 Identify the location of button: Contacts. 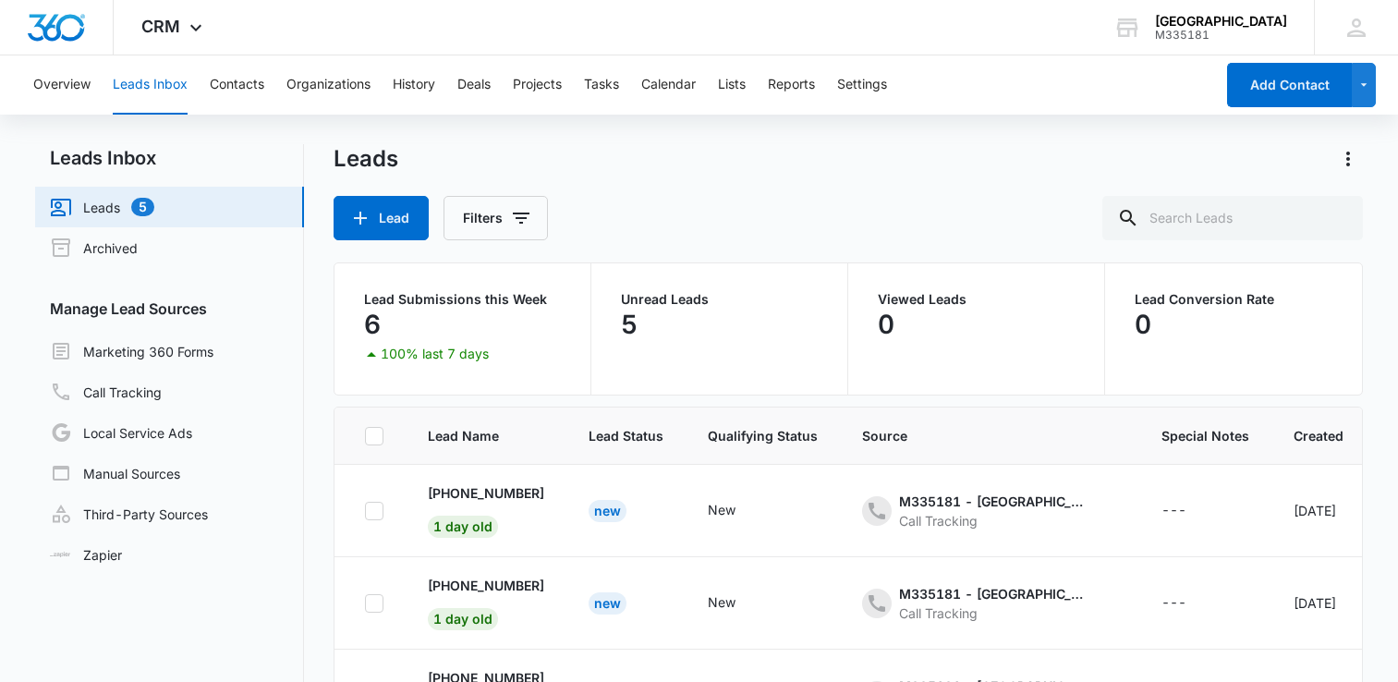
(237, 85).